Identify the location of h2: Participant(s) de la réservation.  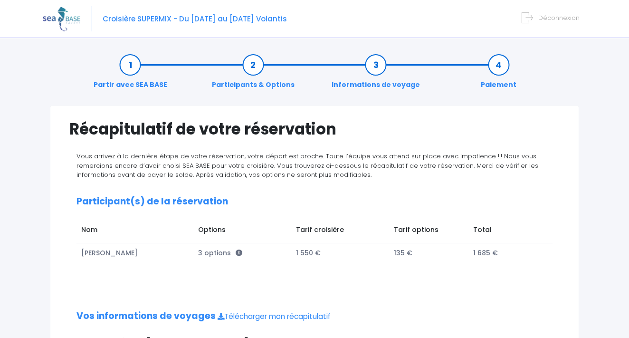
(314, 201).